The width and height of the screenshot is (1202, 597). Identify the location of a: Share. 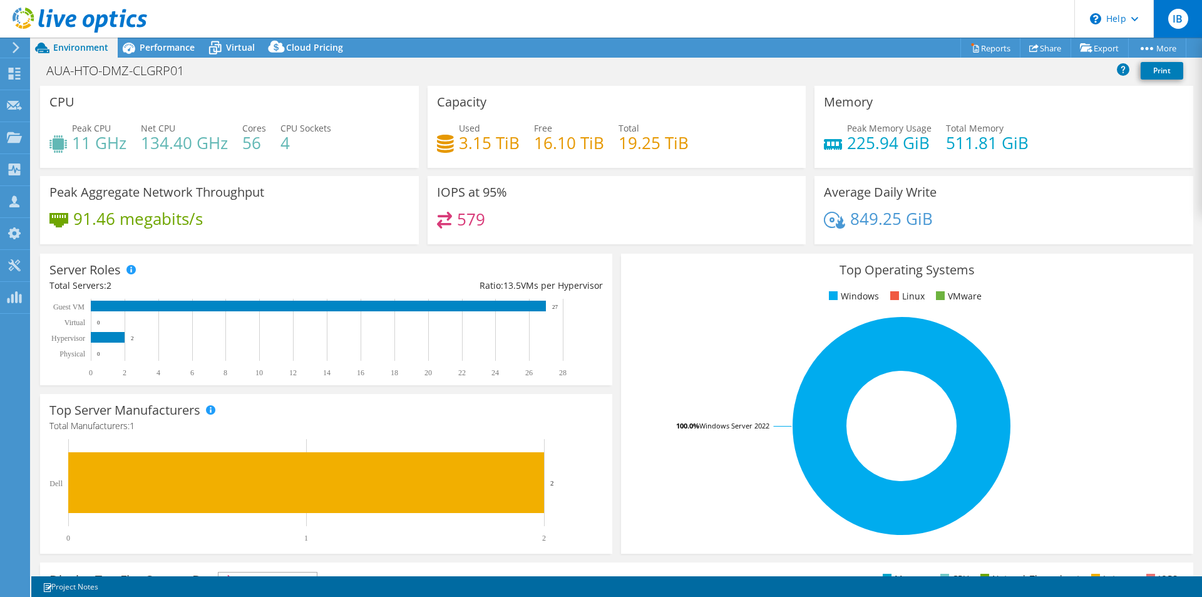
(1046, 48).